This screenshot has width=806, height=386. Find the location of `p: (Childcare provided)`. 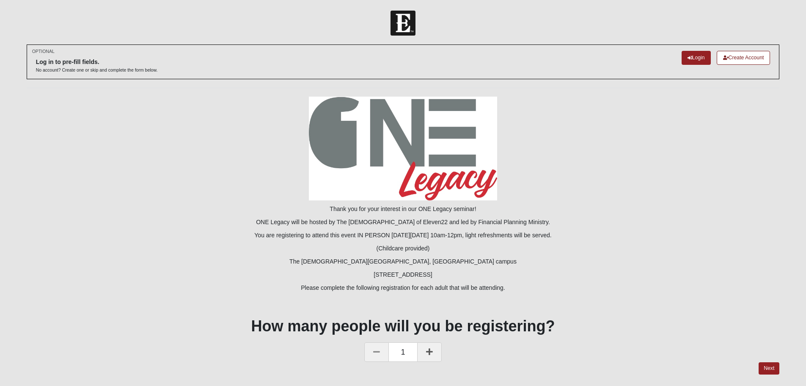

p: (Childcare provided) is located at coordinates (403, 248).